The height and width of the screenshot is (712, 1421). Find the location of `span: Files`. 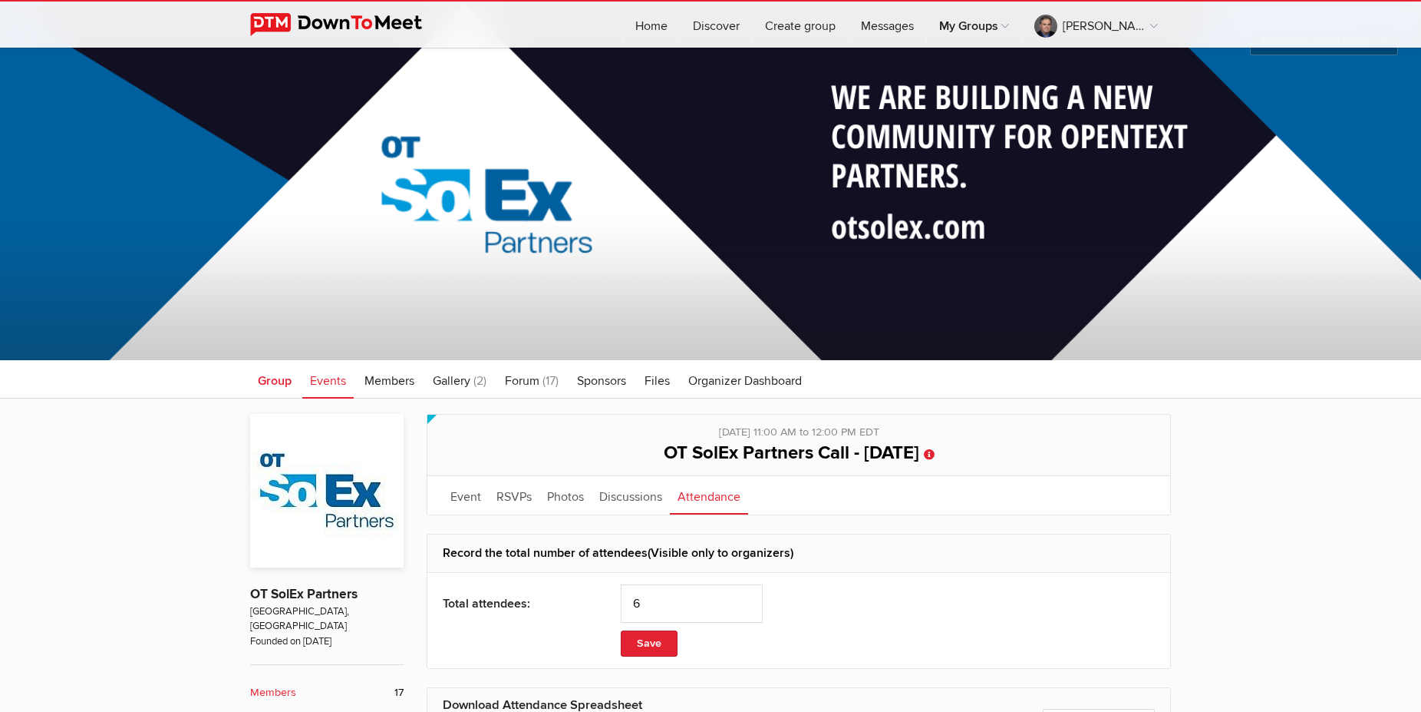

span: Files is located at coordinates (657, 381).